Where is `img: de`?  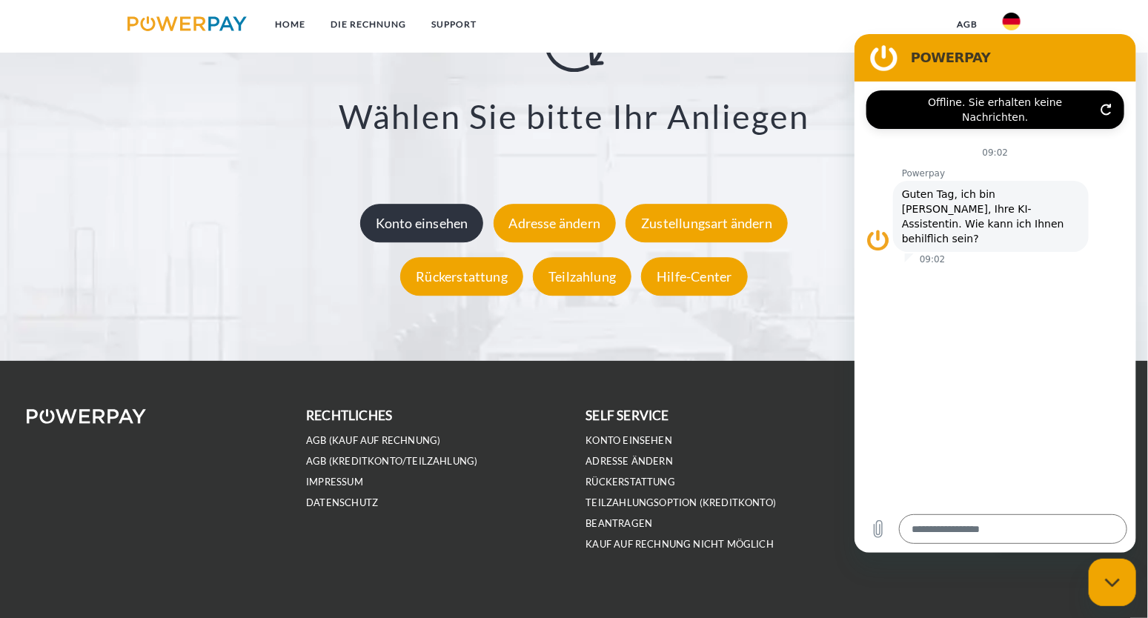
img: de is located at coordinates (1012, 21).